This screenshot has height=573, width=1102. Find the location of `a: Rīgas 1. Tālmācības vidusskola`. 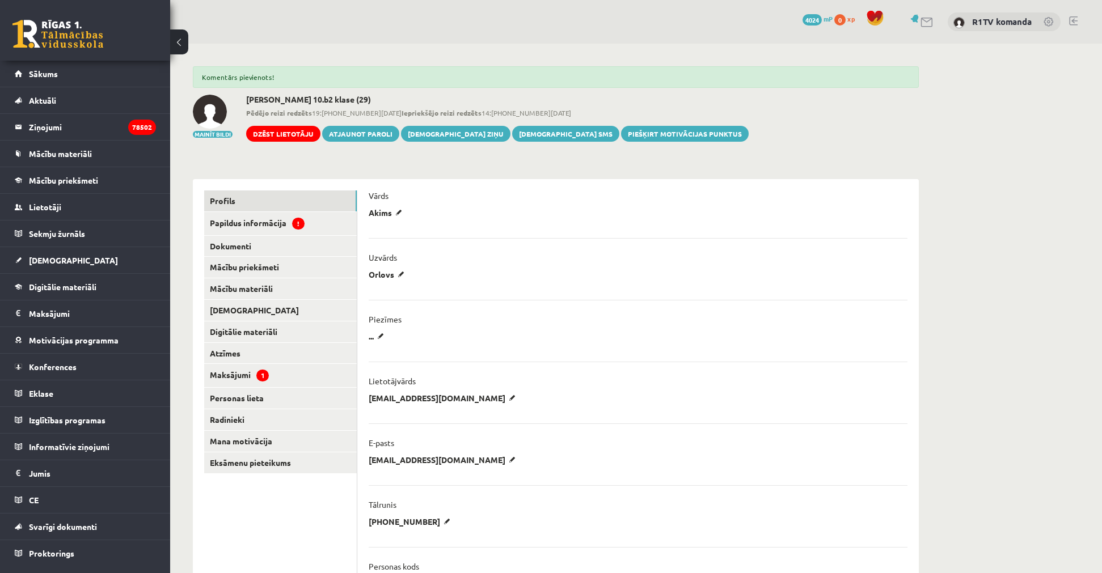

a: Rīgas 1. Tālmācības vidusskola is located at coordinates (58, 34).